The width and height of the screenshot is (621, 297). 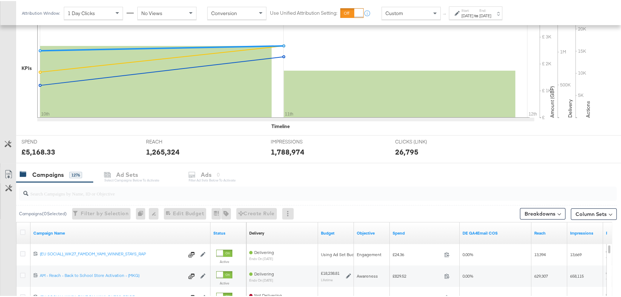 I want to click on div: 0, so click(x=142, y=213).